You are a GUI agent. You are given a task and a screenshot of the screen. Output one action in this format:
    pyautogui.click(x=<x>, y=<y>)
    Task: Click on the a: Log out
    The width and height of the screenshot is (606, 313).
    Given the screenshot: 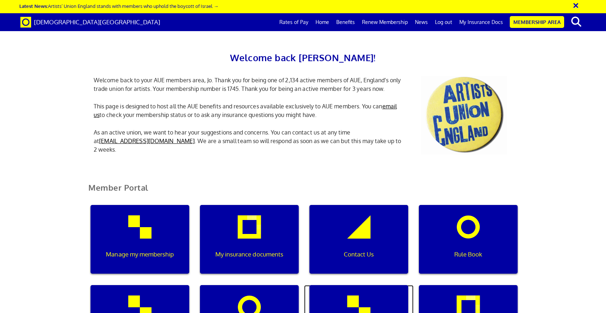 What is the action you would take?
    pyautogui.click(x=444, y=22)
    